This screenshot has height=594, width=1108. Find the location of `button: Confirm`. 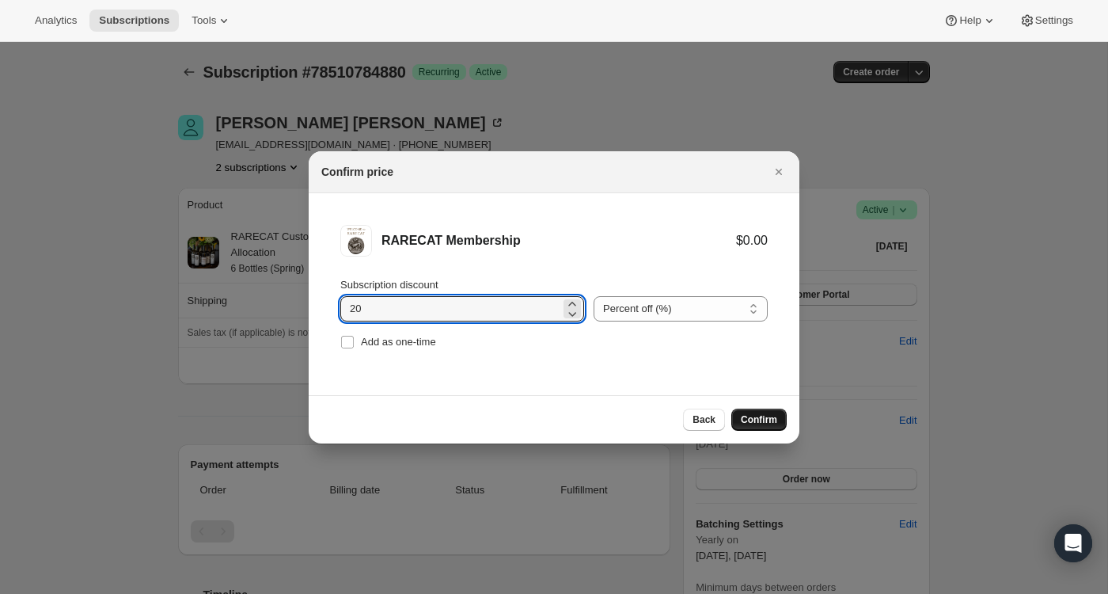

button: Confirm is located at coordinates (759, 420).